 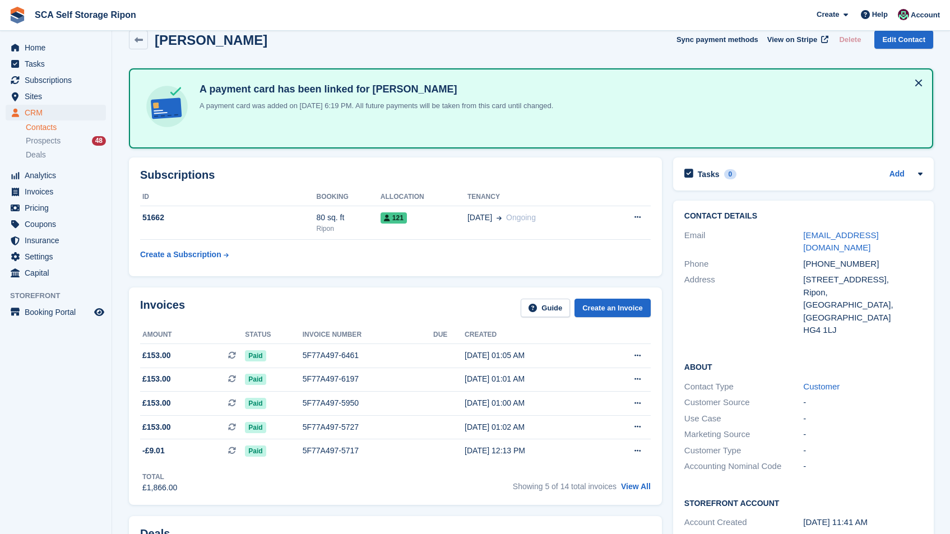 What do you see at coordinates (66, 155) in the screenshot?
I see `a: Deals` at bounding box center [66, 155].